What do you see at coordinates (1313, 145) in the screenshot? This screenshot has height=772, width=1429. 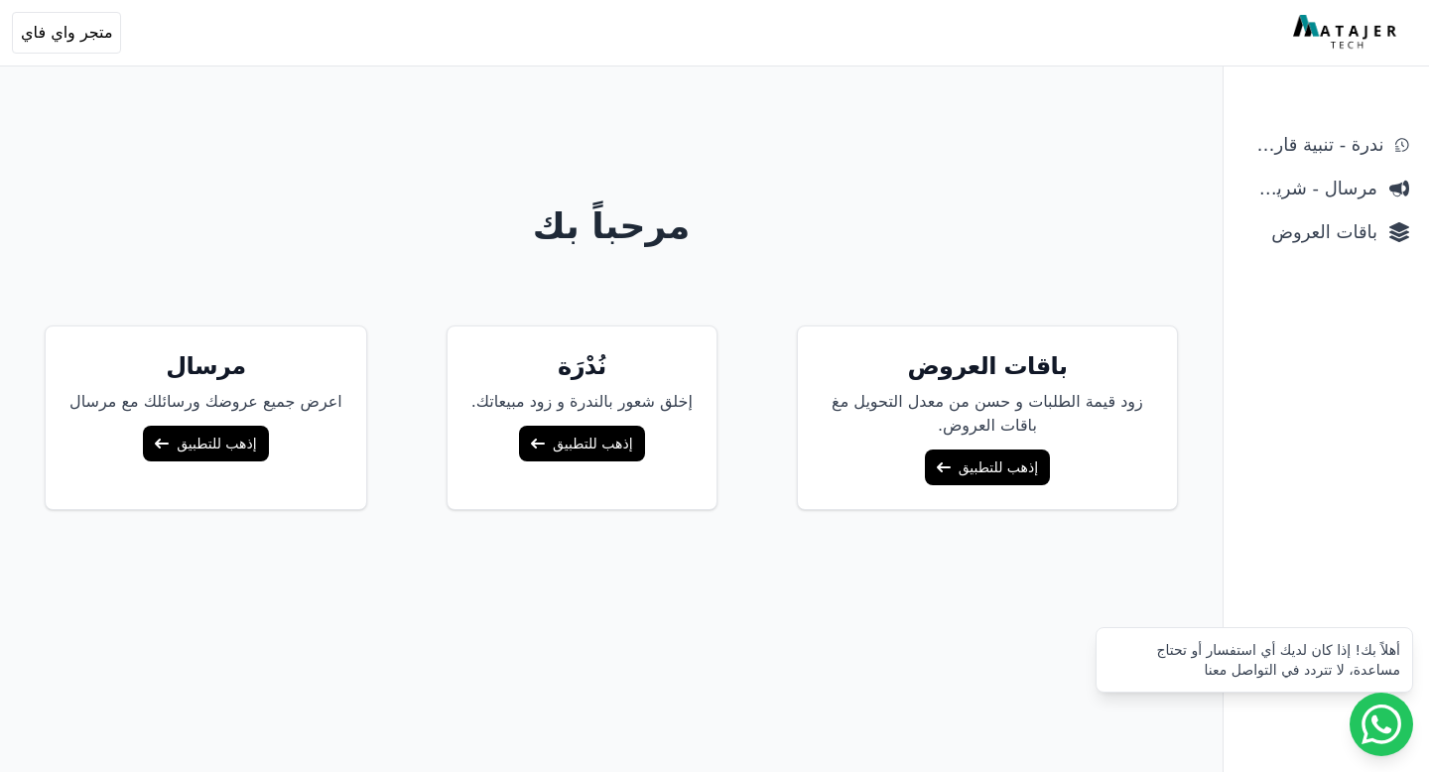 I see `span: ندرة - تنبية قارب علي النفاذ` at bounding box center [1313, 145].